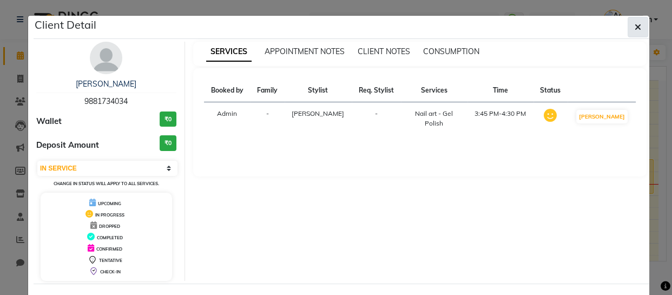 This screenshot has height=295, width=672. I want to click on span: APPOINTMENT NOTES, so click(305, 51).